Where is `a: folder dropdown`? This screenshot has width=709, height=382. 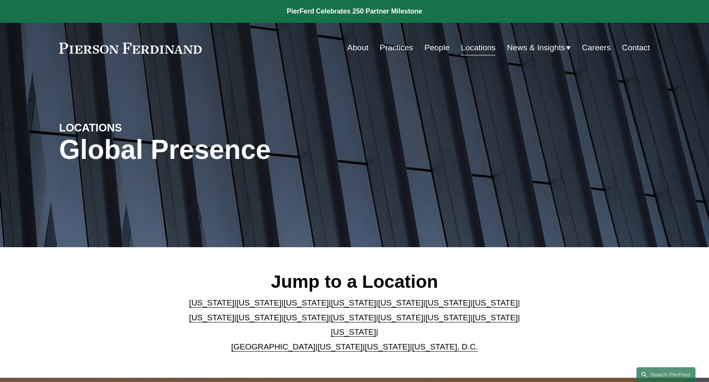
a: folder dropdown is located at coordinates (539, 48).